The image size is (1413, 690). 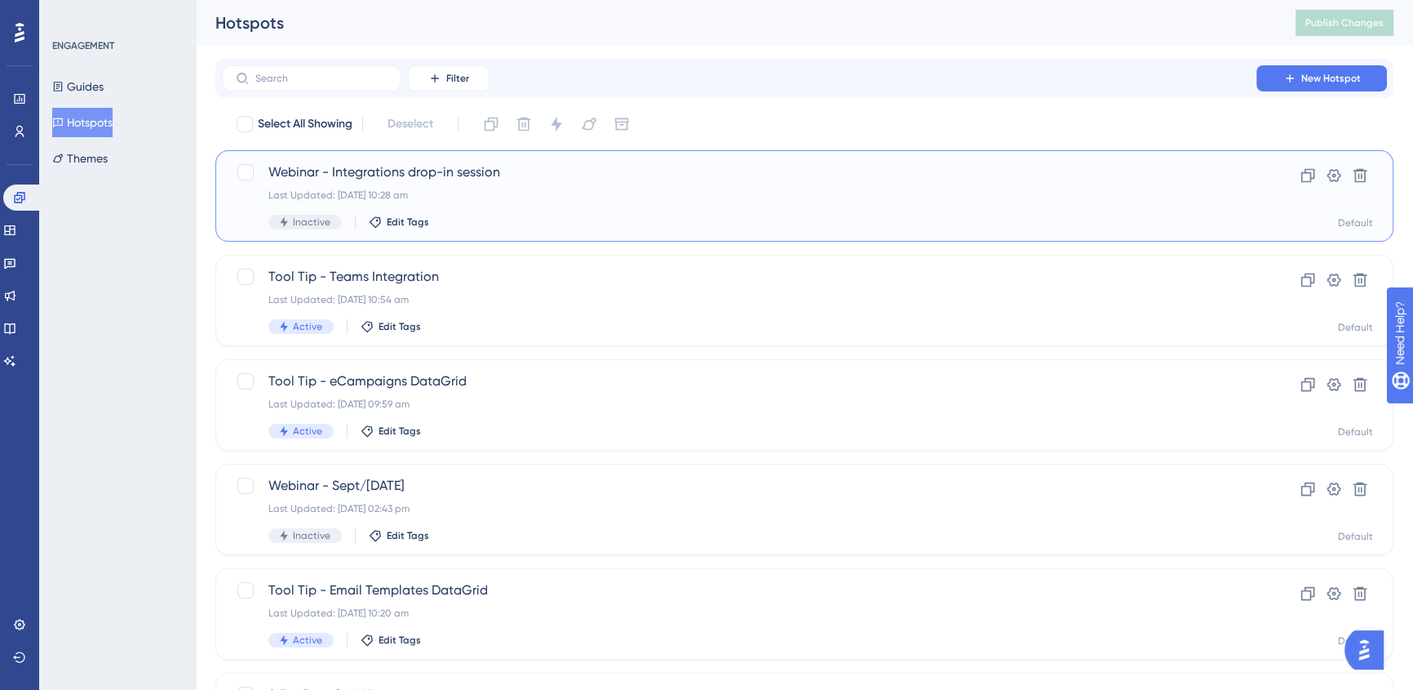 I want to click on span: Select All Showing, so click(x=305, y=124).